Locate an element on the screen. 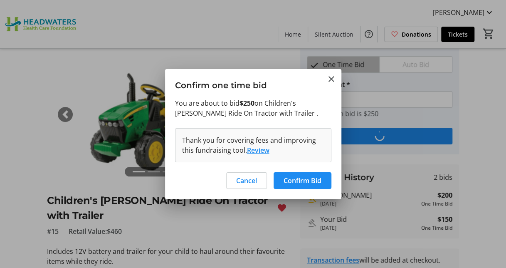 This screenshot has height=268, width=506. strong: $250 is located at coordinates (247, 103).